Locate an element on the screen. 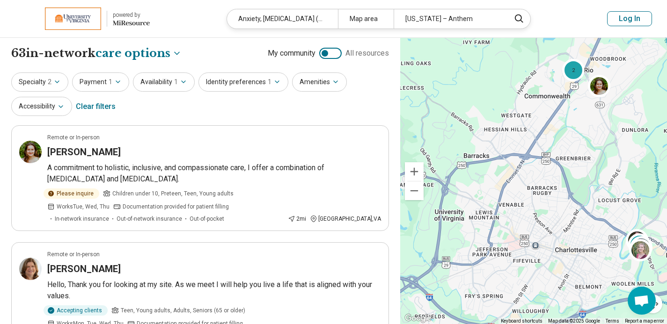  span: Out-of-pocket is located at coordinates (207, 219).